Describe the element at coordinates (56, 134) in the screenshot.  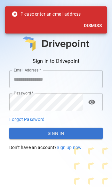
I see `button: Sign In` at that location.